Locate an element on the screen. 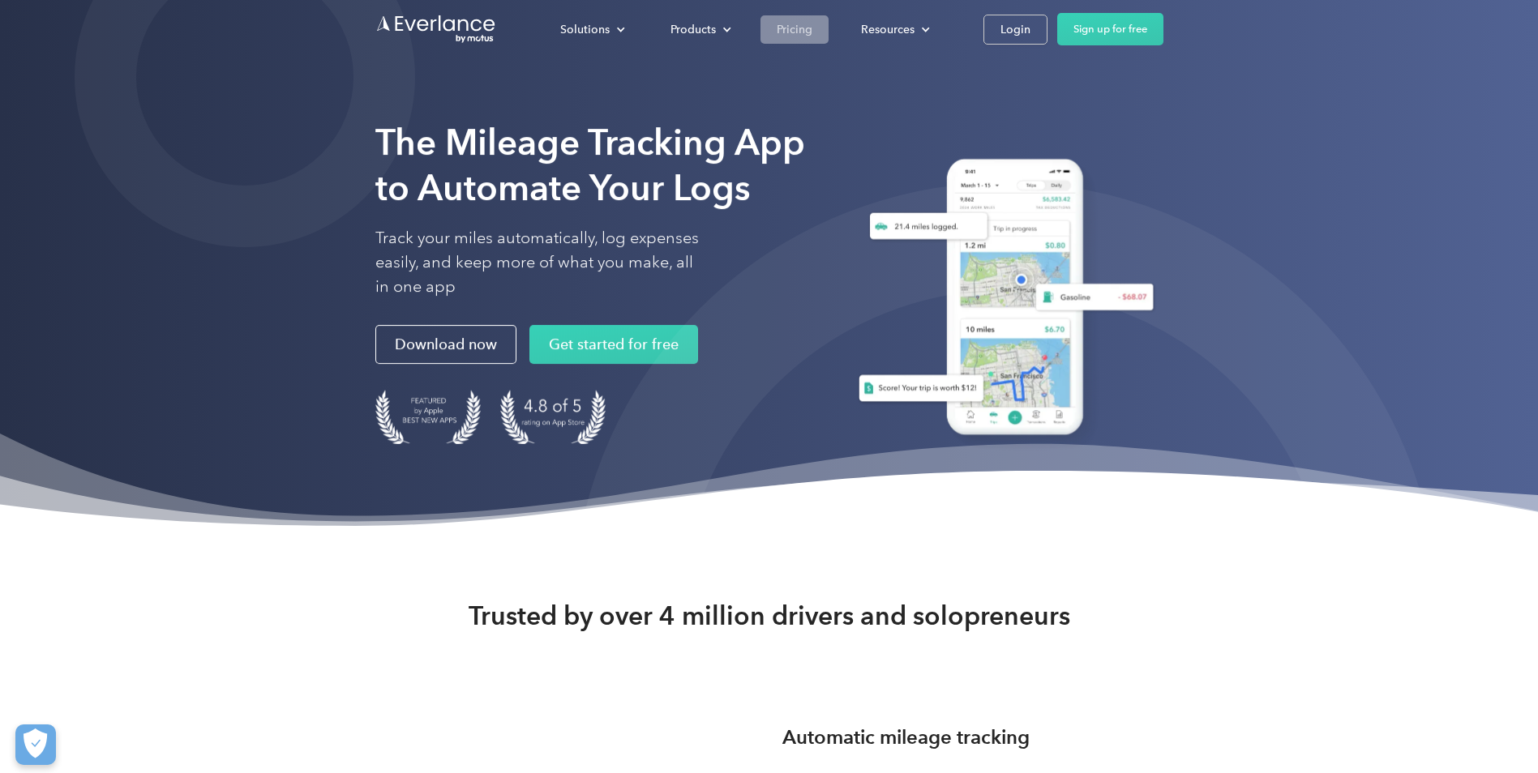 Image resolution: width=1538 pixels, height=773 pixels. img: Badge for Featured by Apple Best New Apps is located at coordinates (428, 417).